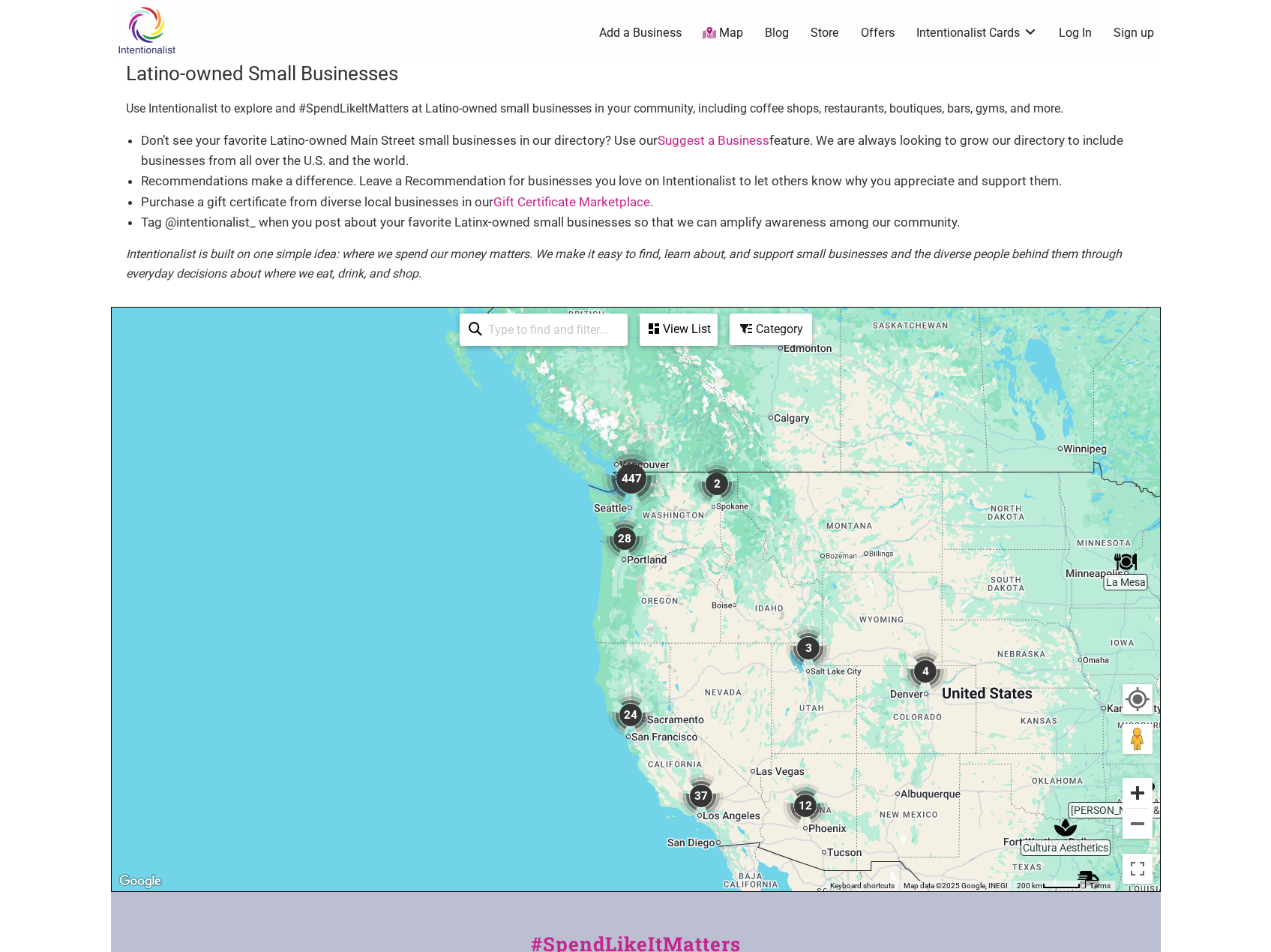  Describe the element at coordinates (777, 33) in the screenshot. I see `a: Blog` at that location.